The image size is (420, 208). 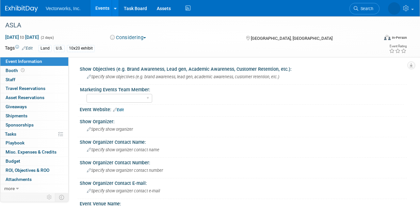 What do you see at coordinates (365, 8) in the screenshot?
I see `span: Search` at bounding box center [365, 8].